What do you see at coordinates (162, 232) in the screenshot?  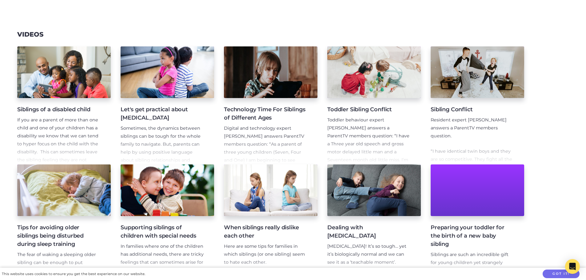 I see `h4: Supporting siblings of children with special needs` at bounding box center [162, 232].